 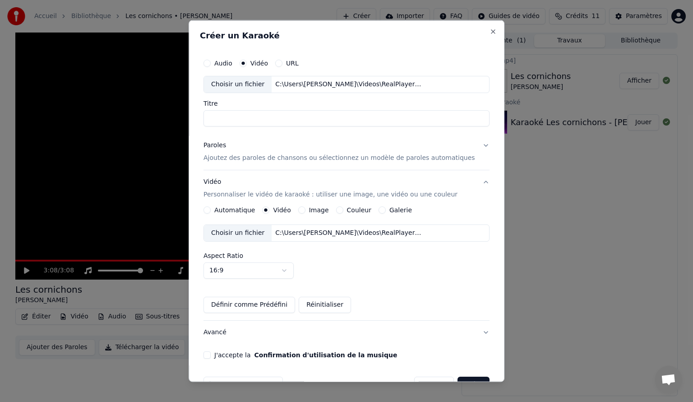 What do you see at coordinates (401, 209) in the screenshot?
I see `label: Galerie` at bounding box center [401, 209].